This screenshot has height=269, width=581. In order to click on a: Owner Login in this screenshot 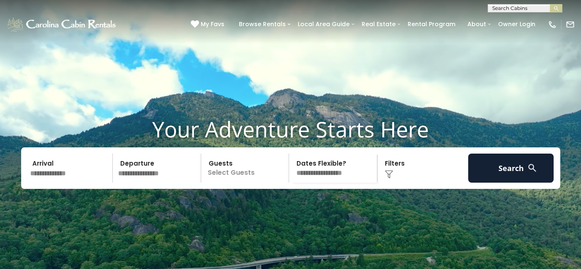, I will do `click(516, 24)`.